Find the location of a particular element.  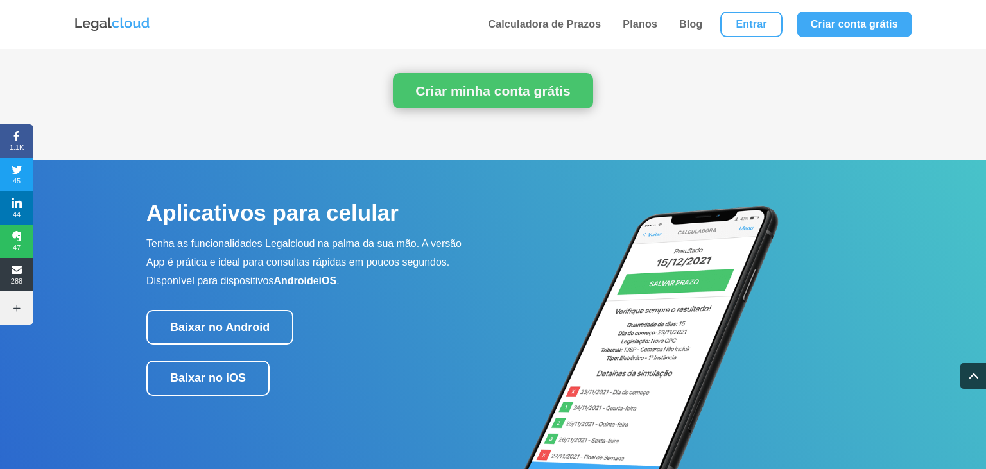

strong: Android is located at coordinates (293, 280).